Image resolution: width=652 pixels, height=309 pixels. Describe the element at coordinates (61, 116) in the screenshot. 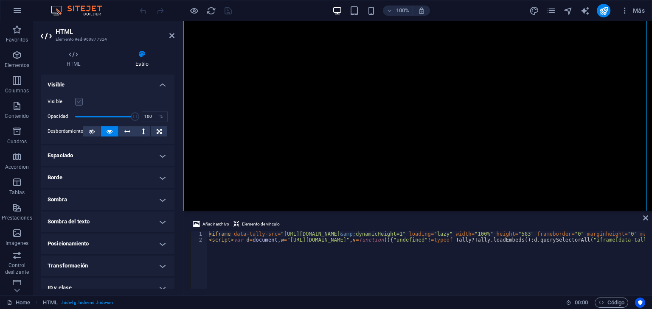

I see `label: Opacidad` at that location.